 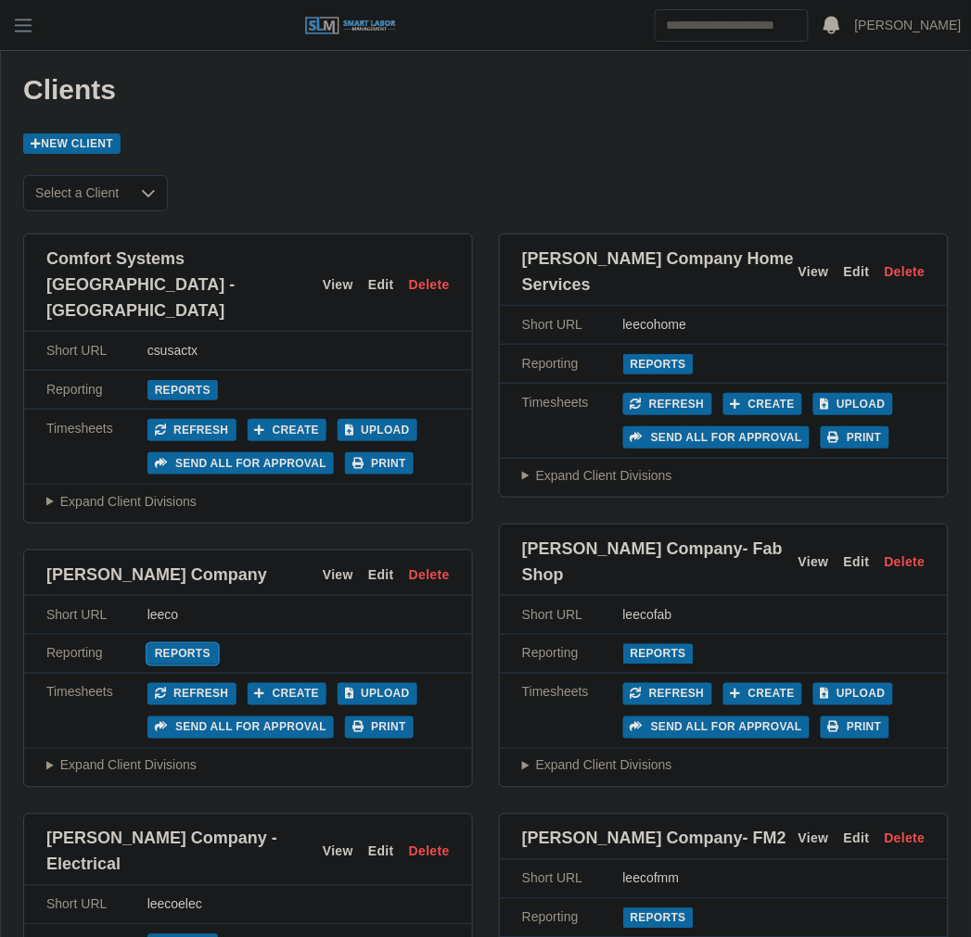 What do you see at coordinates (77, 193) in the screenshot?
I see `span: Select a Client` at bounding box center [77, 193].